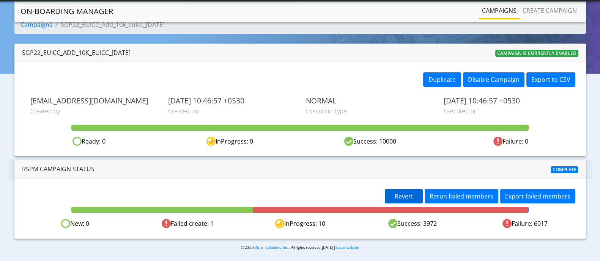 The height and width of the screenshot is (261, 600). What do you see at coordinates (412, 224) in the screenshot?
I see `div: Success: 3972` at bounding box center [412, 224].